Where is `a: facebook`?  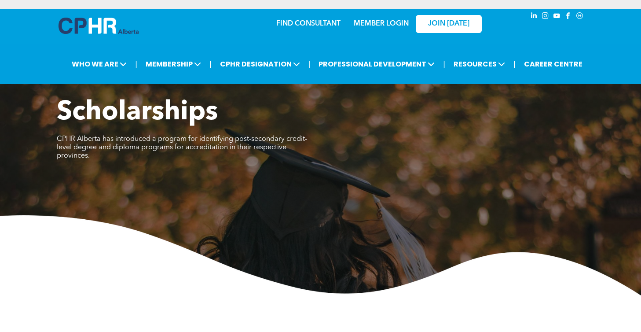 a: facebook is located at coordinates (569, 17).